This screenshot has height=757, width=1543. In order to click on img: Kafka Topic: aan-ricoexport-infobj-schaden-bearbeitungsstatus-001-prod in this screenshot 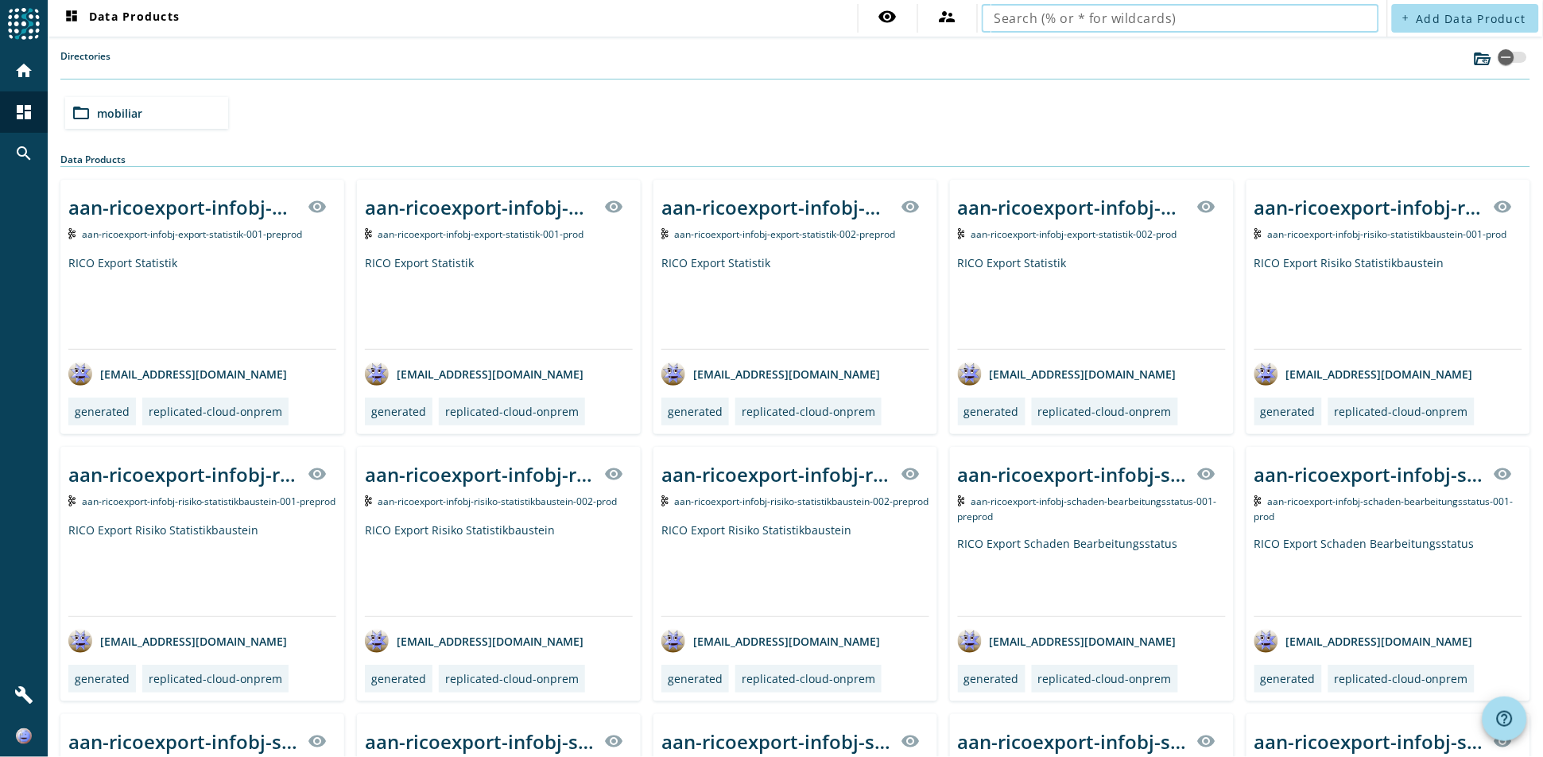, I will do `click(1257, 501)`.